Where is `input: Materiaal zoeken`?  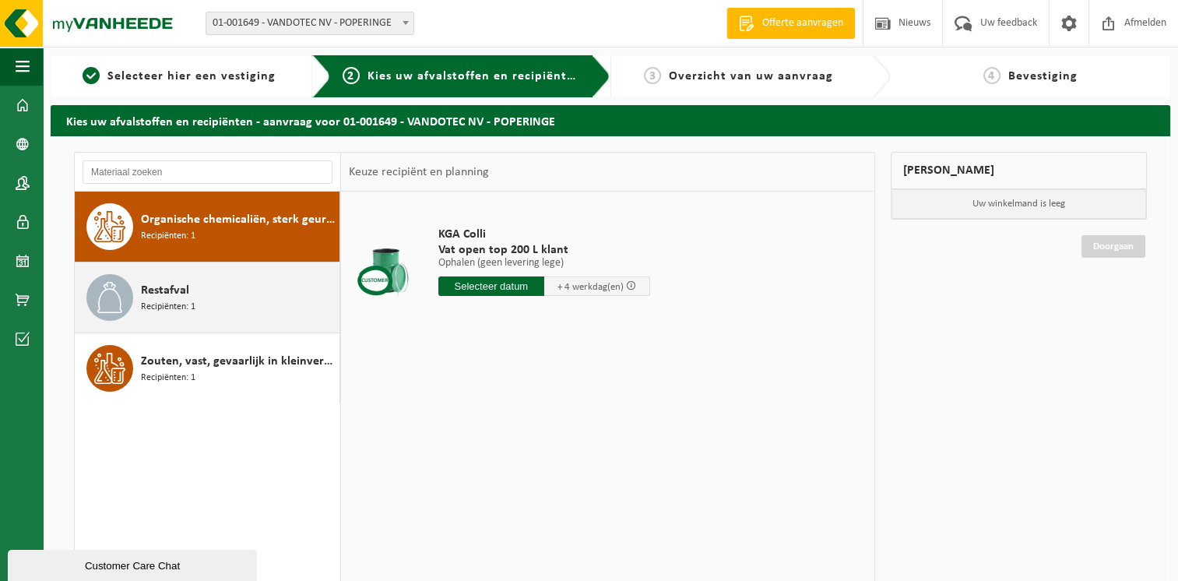
input: Materiaal zoeken is located at coordinates (207, 172).